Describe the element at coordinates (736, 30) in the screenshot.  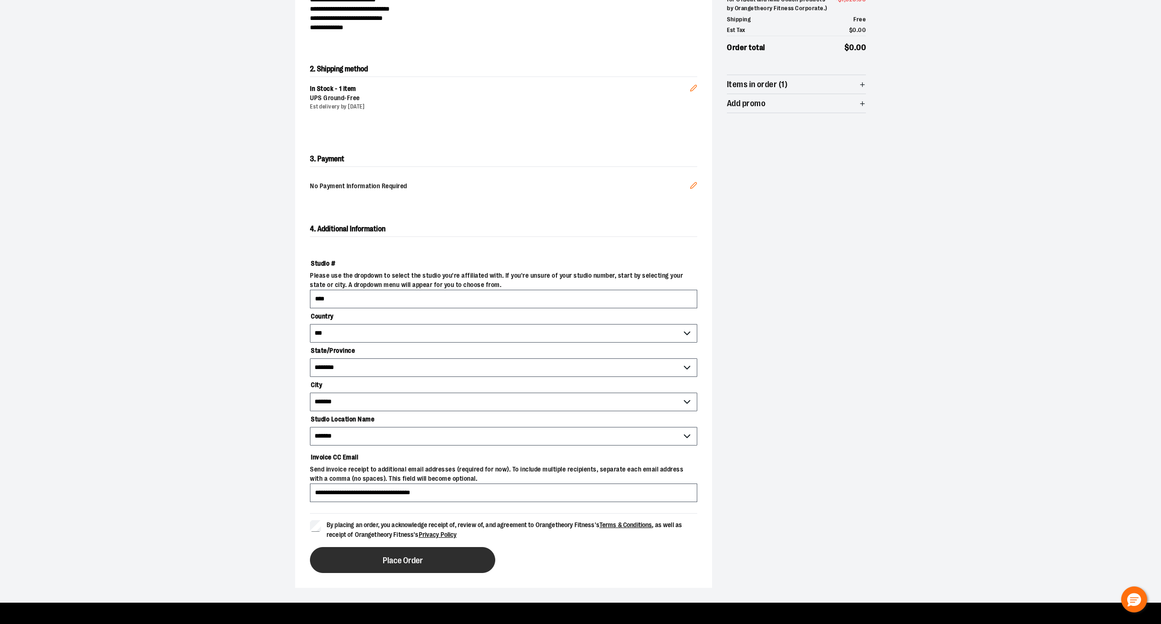
I see `span: Est Tax` at that location.